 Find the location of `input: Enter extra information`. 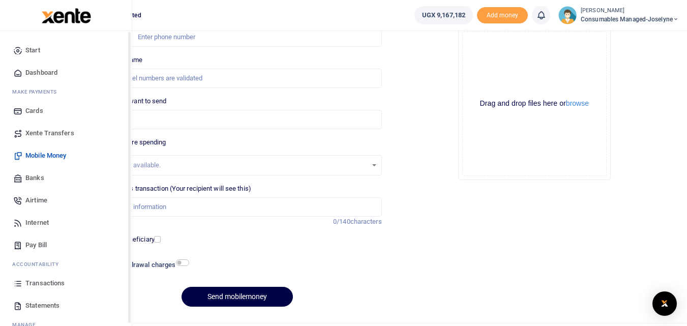

input: Enter extra information is located at coordinates (237, 207).